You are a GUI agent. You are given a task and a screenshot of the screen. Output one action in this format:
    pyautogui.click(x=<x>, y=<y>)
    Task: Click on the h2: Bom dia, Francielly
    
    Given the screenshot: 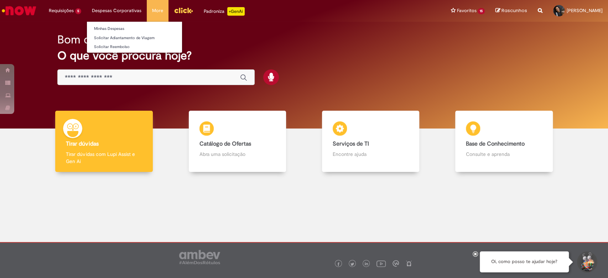 What is the action you would take?
    pyautogui.click(x=106, y=40)
    